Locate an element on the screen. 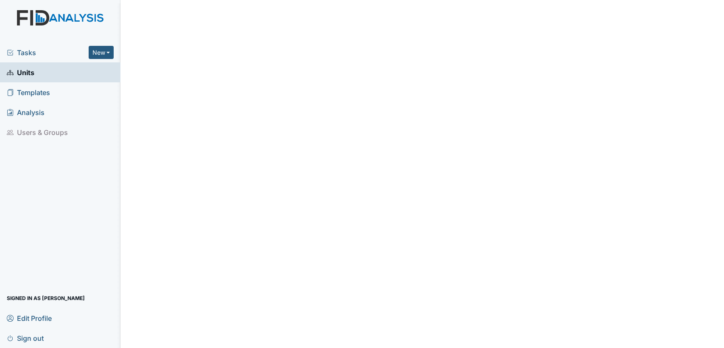  span: Analysis is located at coordinates (25, 112).